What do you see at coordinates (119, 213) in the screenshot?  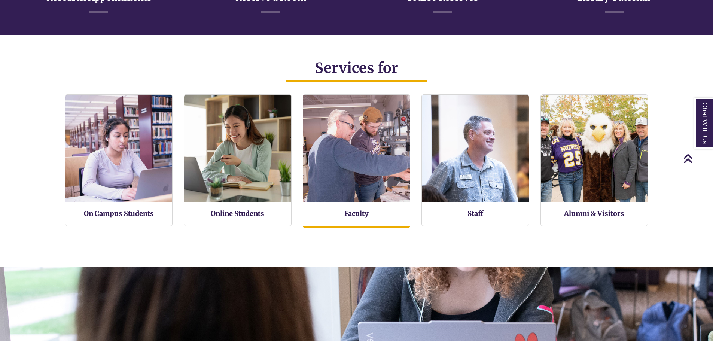 I see `a: On Campus Students` at bounding box center [119, 213].